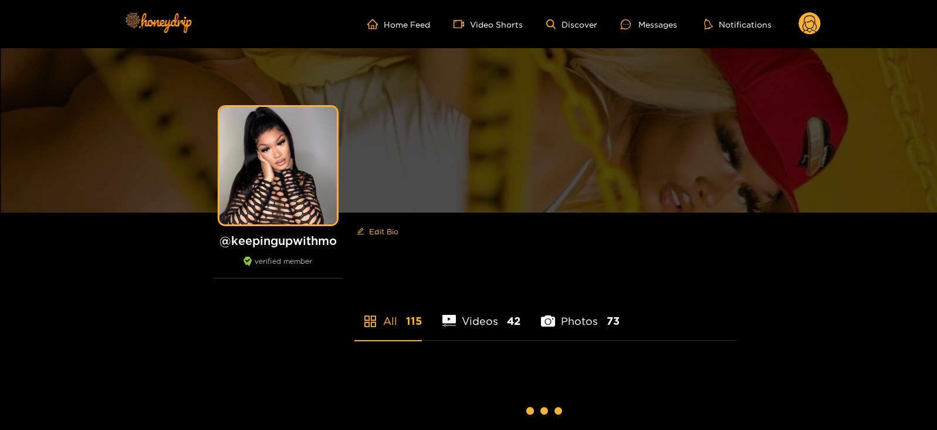 This screenshot has height=430, width=937. What do you see at coordinates (613, 320) in the screenshot?
I see `span: 73` at bounding box center [613, 320].